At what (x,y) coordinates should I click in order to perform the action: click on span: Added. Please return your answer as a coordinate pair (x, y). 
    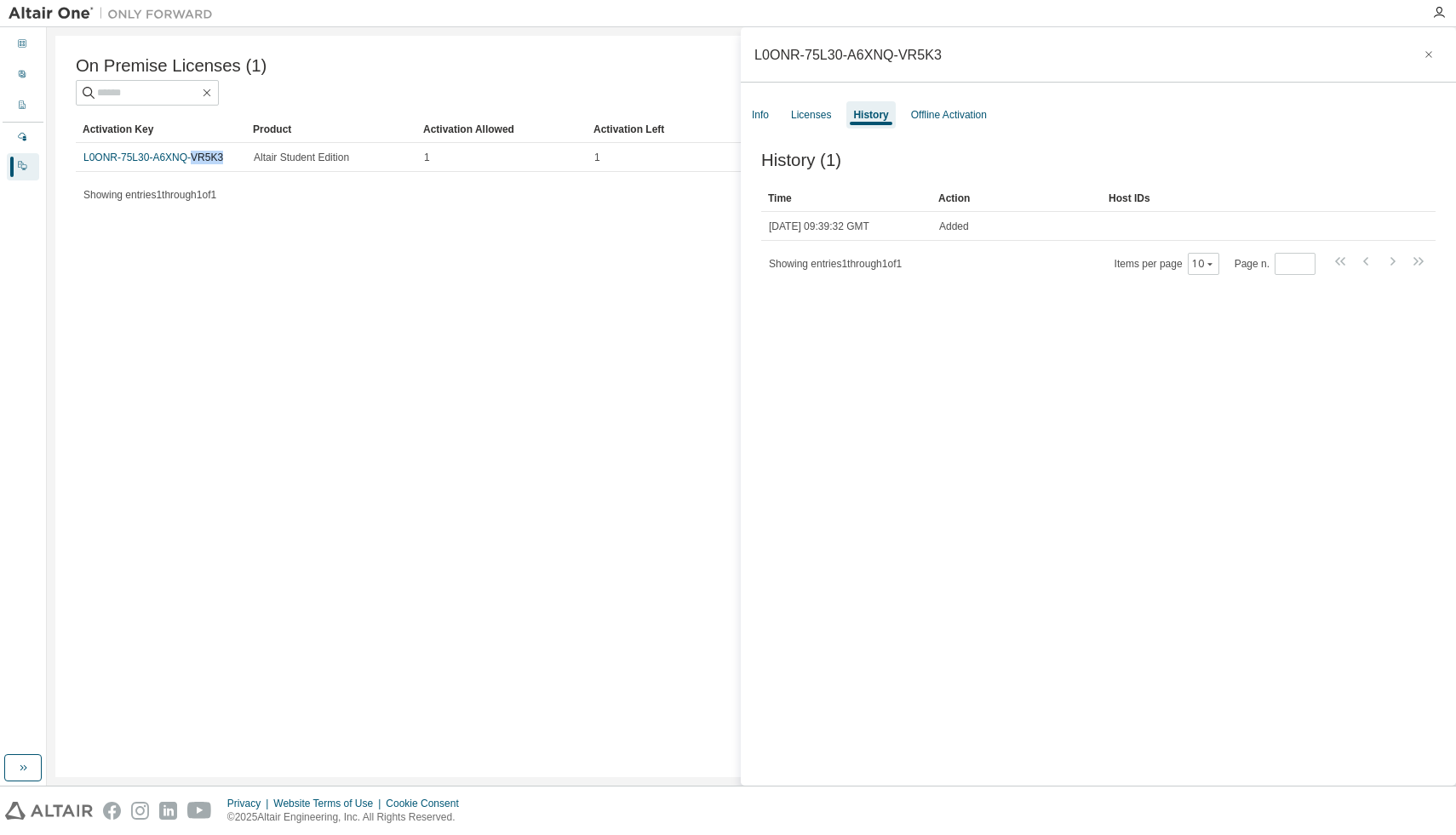
    Looking at the image, I should click on (954, 226).